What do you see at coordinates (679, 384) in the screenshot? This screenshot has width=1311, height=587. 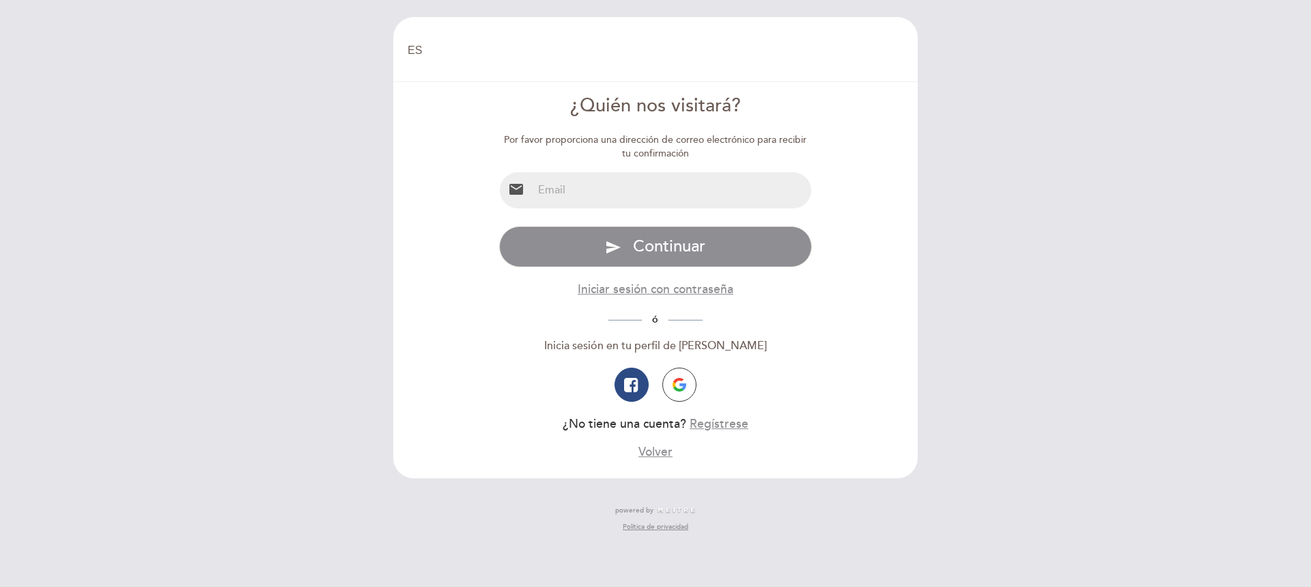 I see `img: icon-google.png` at bounding box center [679, 384].